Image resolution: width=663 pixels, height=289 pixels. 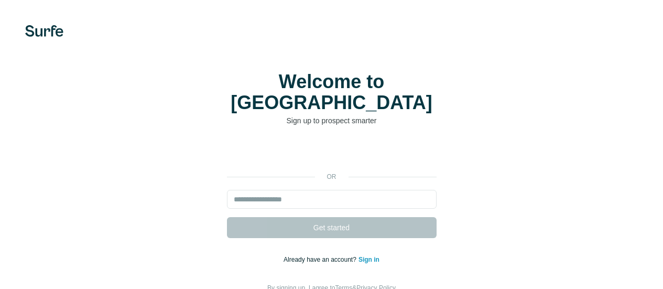 What do you see at coordinates (332, 120) in the screenshot?
I see `p: Sign up to prospect smarter` at bounding box center [332, 120].